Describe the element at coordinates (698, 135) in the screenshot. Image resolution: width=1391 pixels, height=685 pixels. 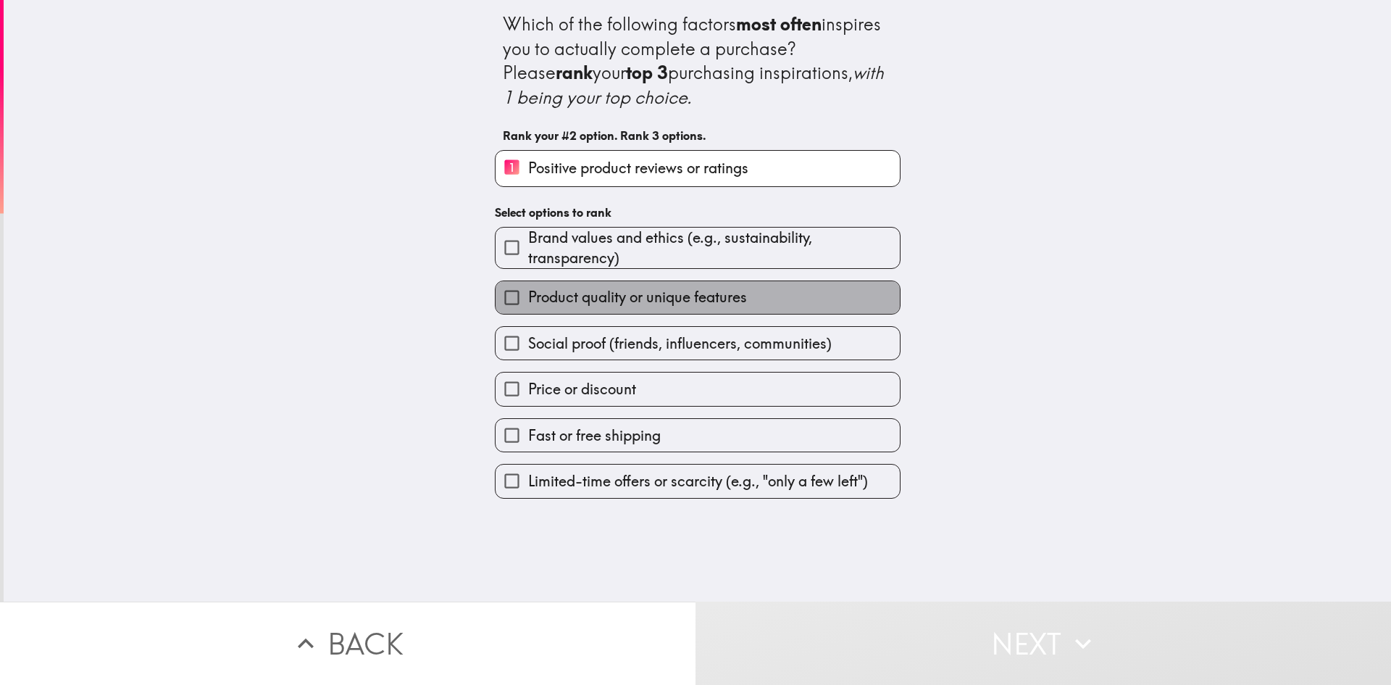
I see `h6: Rank your #2 option. Rank 3 options.` at that location.